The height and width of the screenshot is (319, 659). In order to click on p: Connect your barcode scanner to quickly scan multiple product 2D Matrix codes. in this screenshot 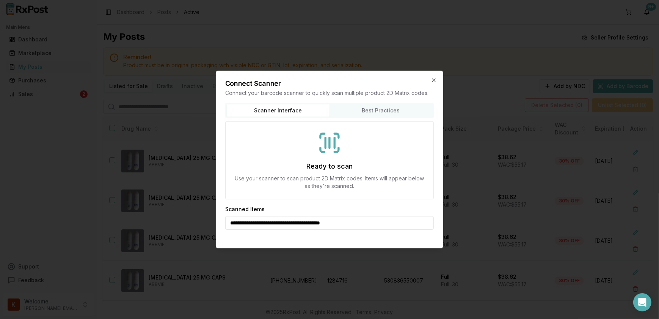, I will do `click(330, 93)`.